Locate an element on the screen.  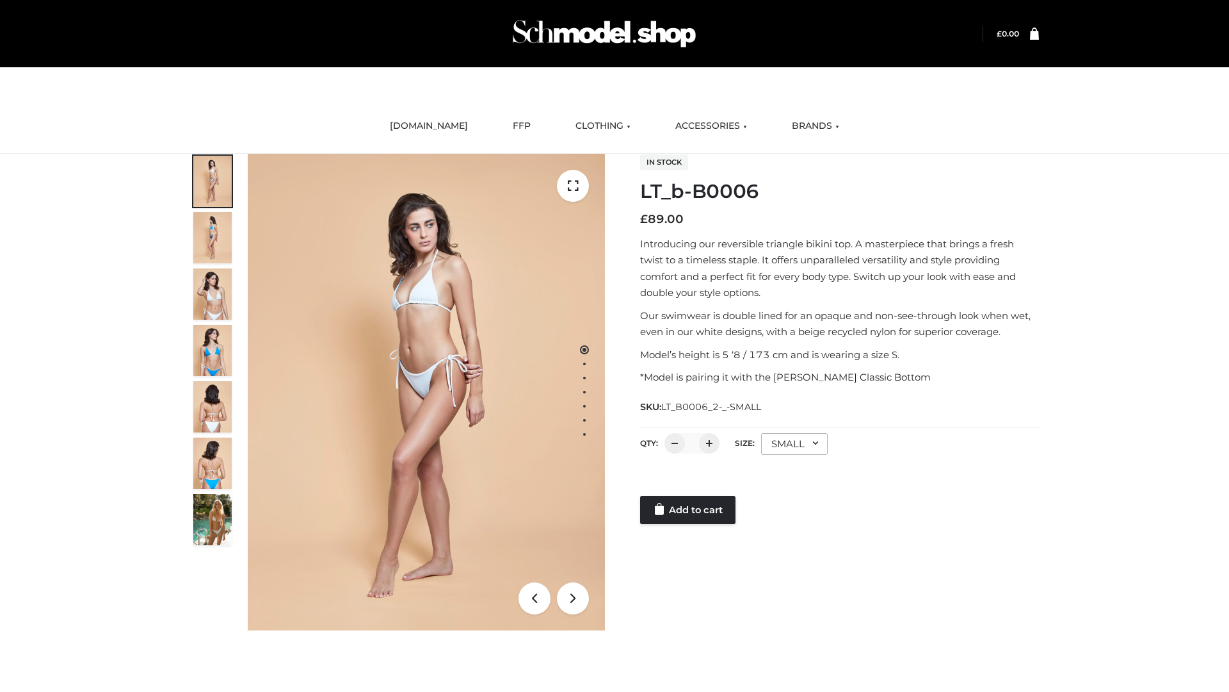
a: Add to cart is located at coordinates (688, 510).